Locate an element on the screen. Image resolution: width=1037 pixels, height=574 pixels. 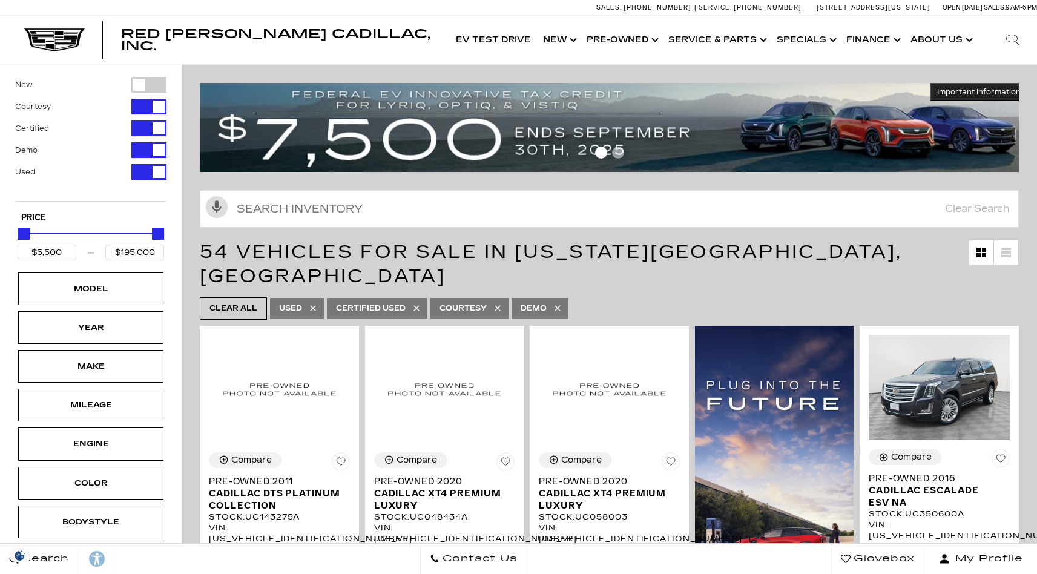
div: Stock : UC048434A is located at coordinates (444, 517).